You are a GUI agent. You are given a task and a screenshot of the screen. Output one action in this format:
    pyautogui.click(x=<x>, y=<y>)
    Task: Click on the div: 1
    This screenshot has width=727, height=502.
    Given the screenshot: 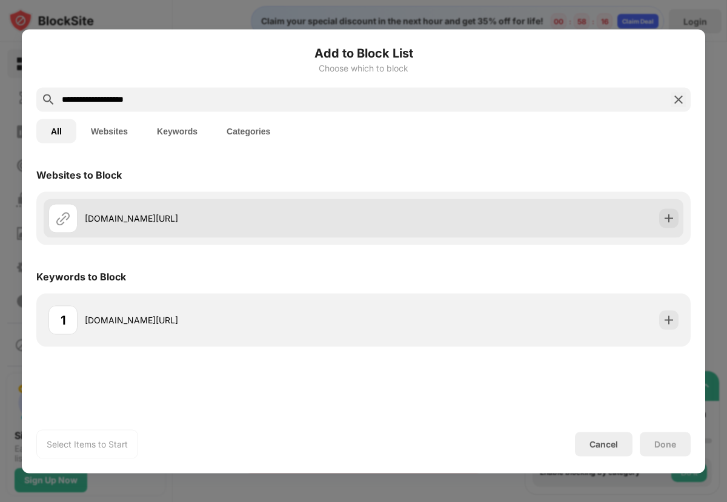 What is the action you would take?
    pyautogui.click(x=63, y=320)
    